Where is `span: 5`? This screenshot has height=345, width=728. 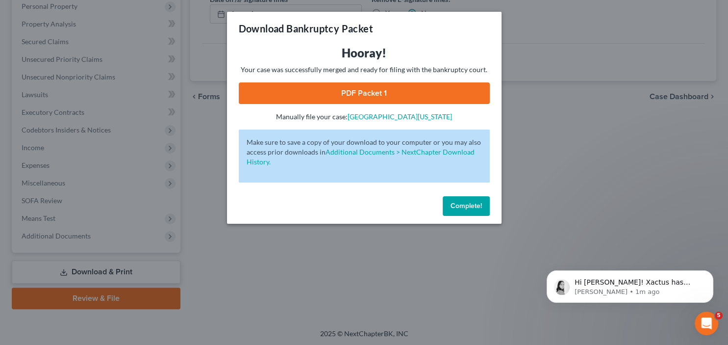 span: 5 is located at coordinates (719, 315).